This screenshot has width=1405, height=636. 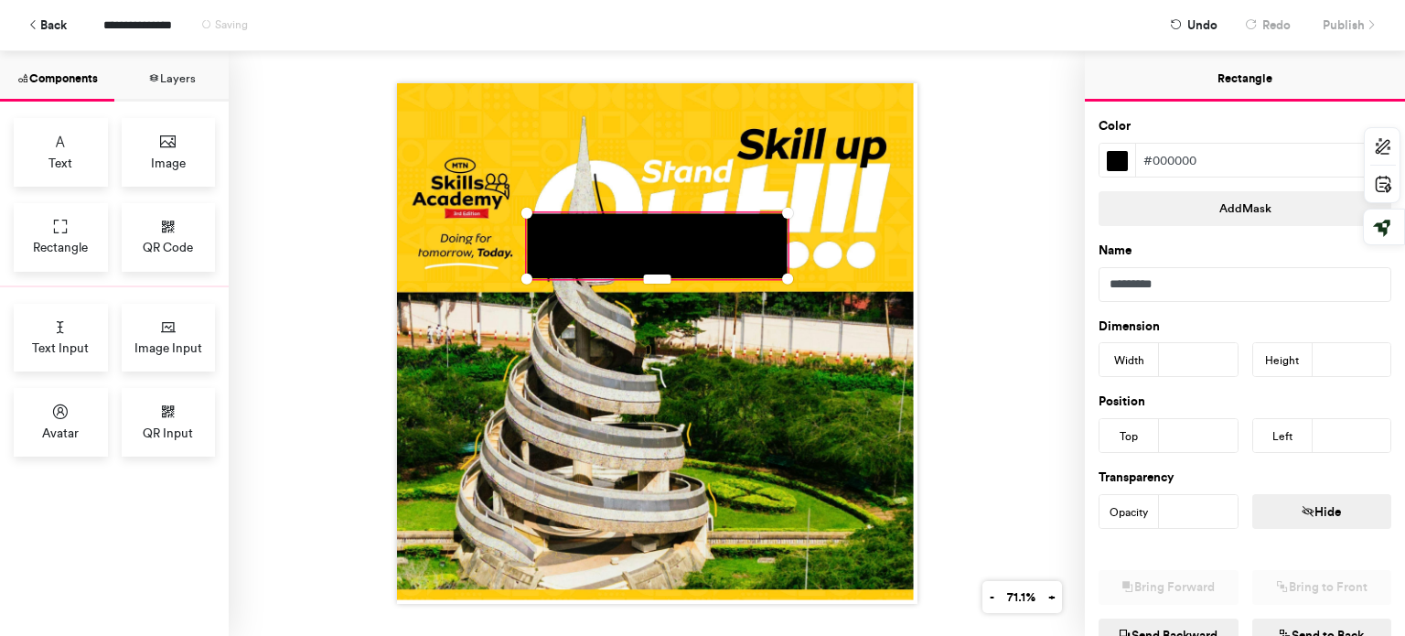 I want to click on button: 71.1%, so click(x=1021, y=596).